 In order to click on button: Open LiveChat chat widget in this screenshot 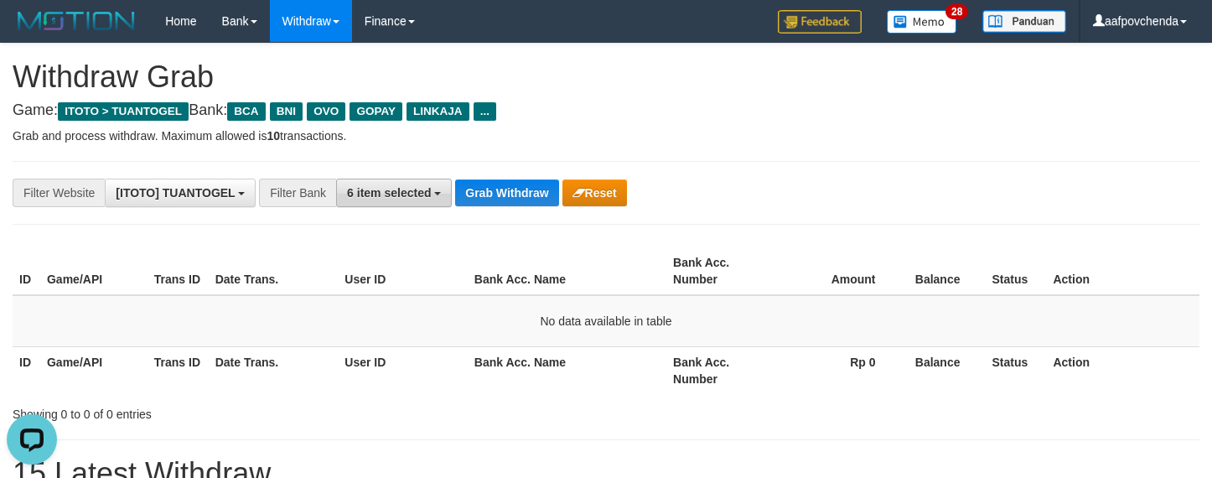, I will do `click(32, 32)`.